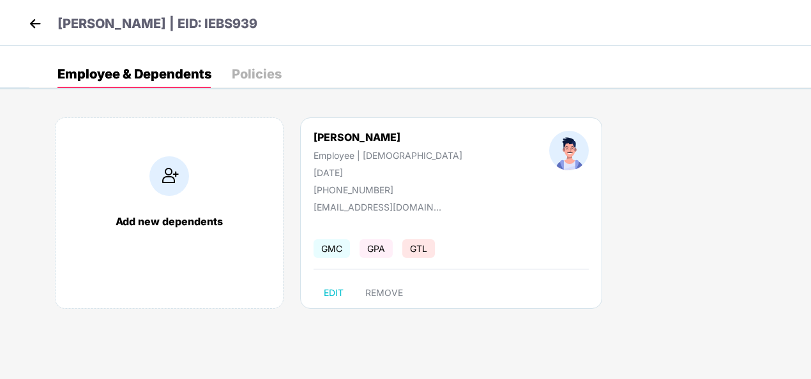 The width and height of the screenshot is (811, 379). Describe the element at coordinates (333, 293) in the screenshot. I see `span: EDIT` at that location.